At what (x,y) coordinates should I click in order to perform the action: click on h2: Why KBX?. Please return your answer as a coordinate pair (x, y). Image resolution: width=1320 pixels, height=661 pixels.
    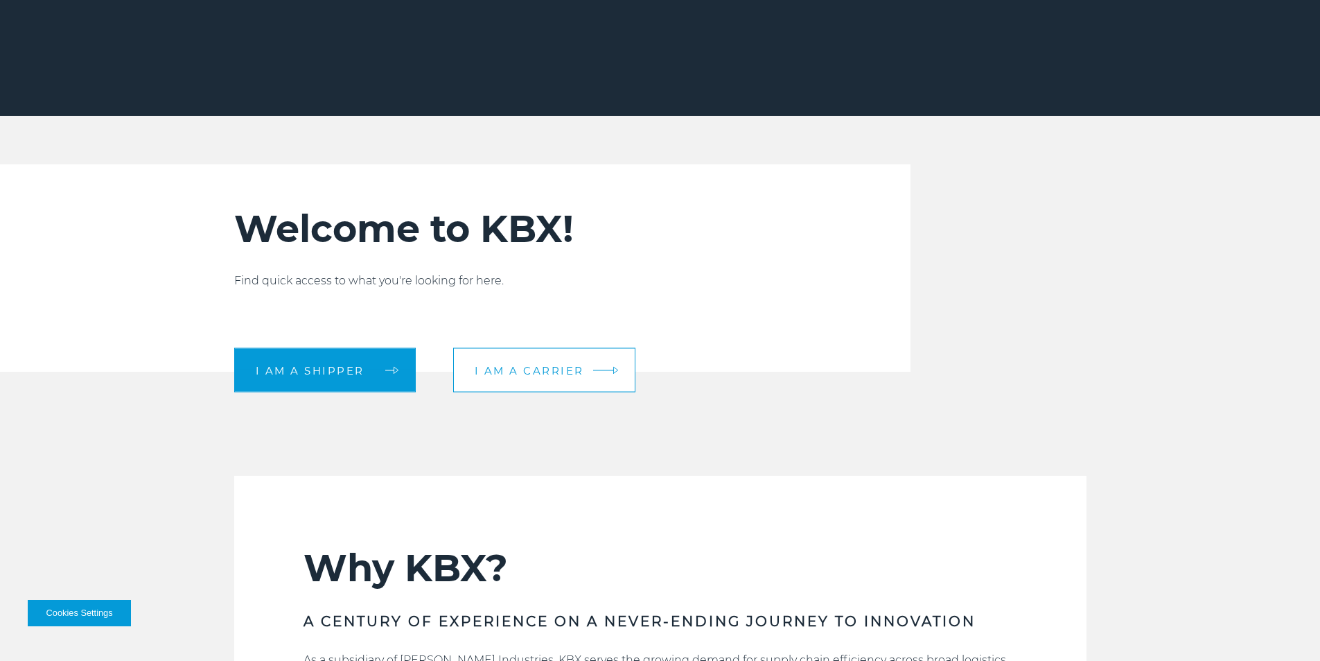
    Looking at the image, I should click on (661, 568).